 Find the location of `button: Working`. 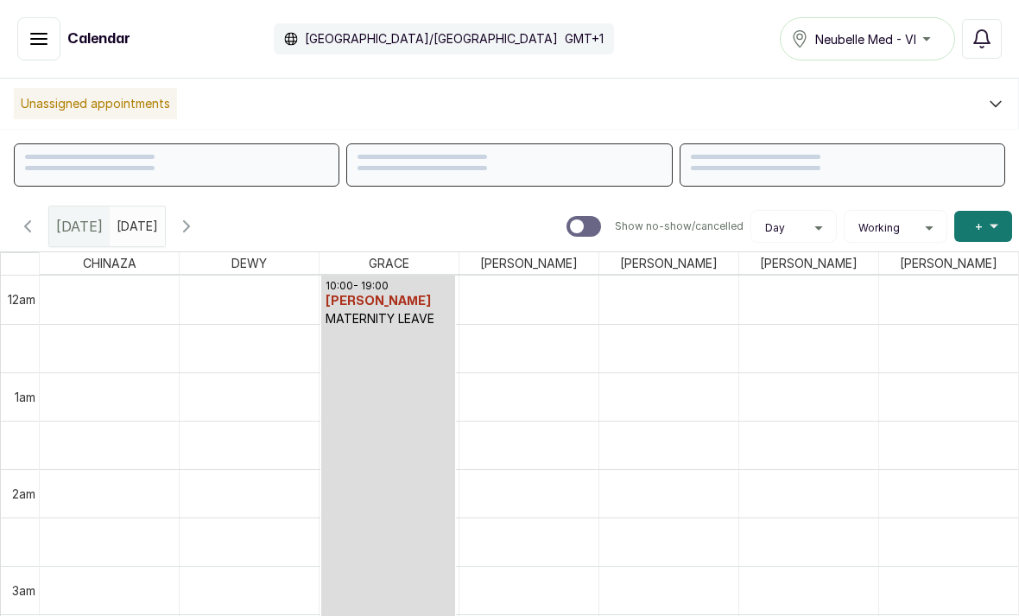

button: Working is located at coordinates (895, 228).